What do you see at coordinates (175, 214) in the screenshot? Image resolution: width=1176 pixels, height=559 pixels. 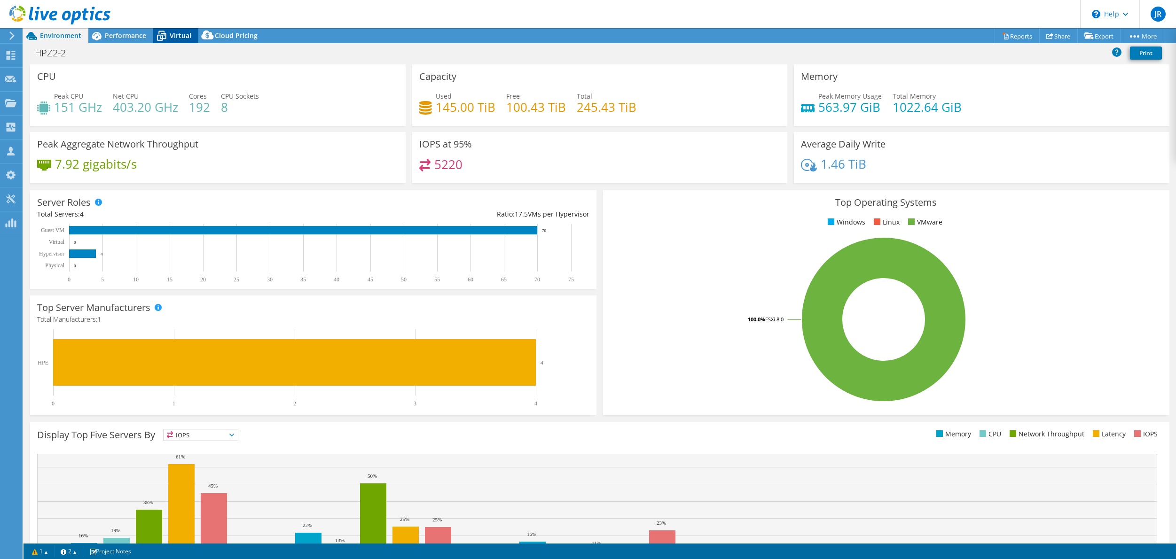 I see `div: Total Servers:` at bounding box center [175, 214].